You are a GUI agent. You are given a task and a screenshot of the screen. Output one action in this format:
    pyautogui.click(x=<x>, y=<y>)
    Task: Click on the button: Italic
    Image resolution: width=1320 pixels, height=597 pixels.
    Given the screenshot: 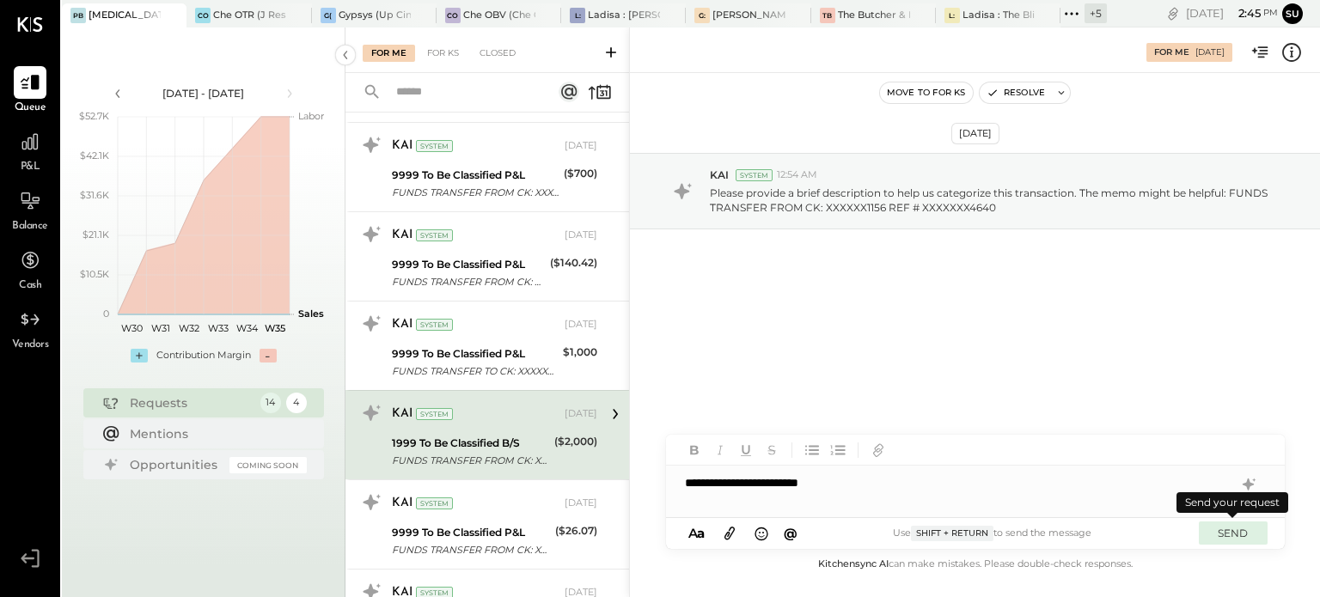 What is the action you would take?
    pyautogui.click(x=720, y=450)
    